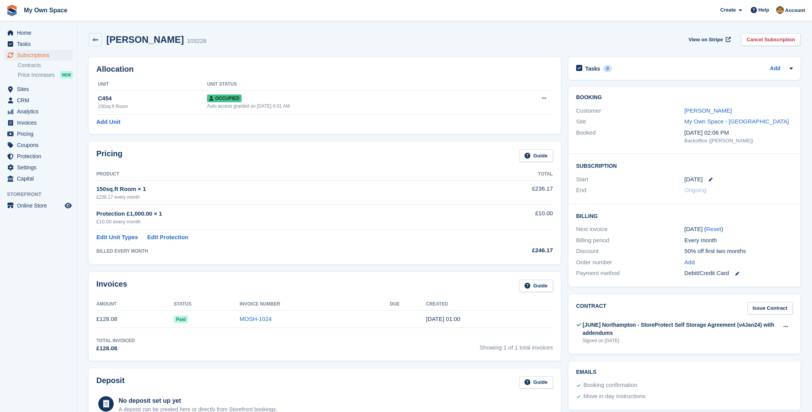 This screenshot has height=412, width=812. Describe the element at coordinates (685, 98) in the screenshot. I see `h2: Booking` at that location.